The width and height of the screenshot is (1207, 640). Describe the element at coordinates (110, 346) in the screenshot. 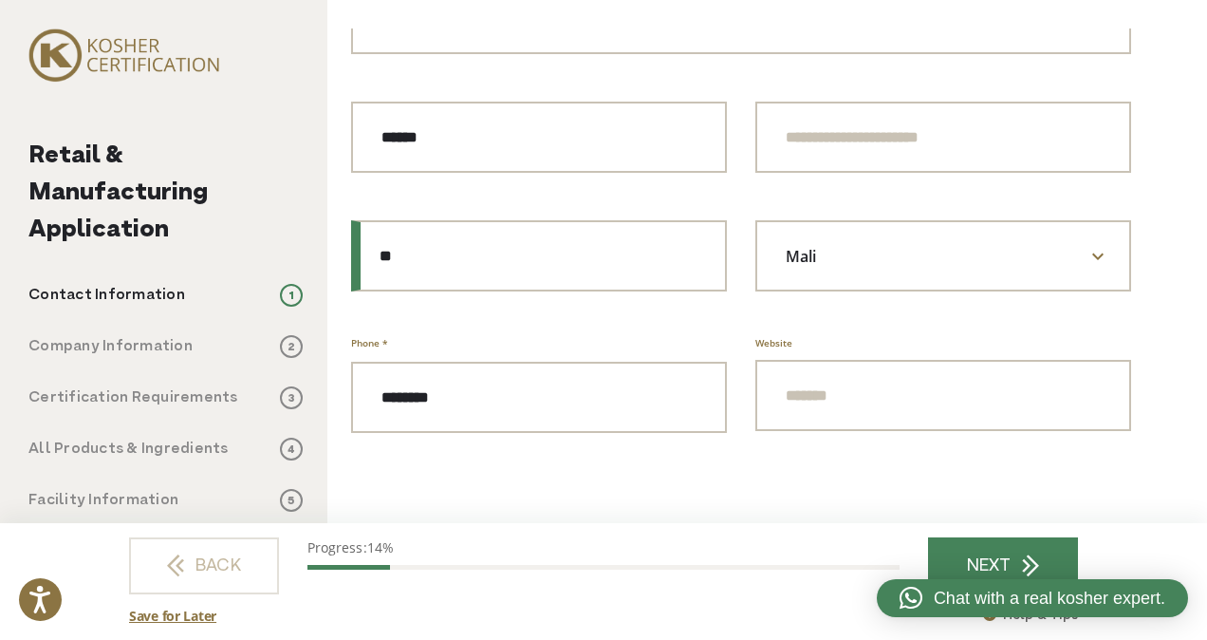

I see `p: Company Information` at that location.